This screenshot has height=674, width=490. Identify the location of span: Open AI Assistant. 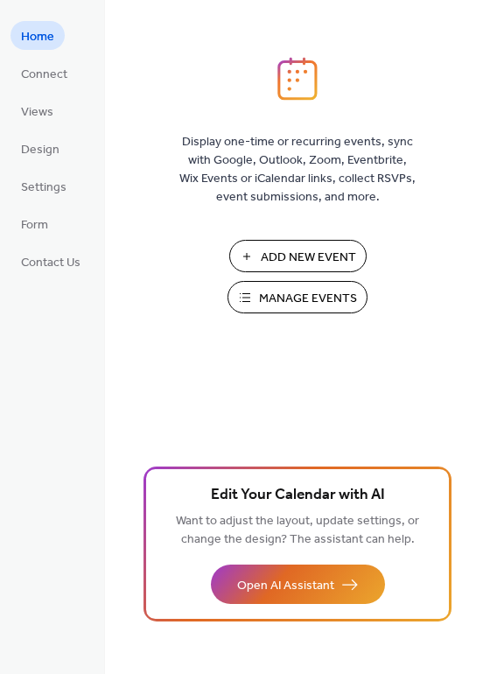
(285, 586).